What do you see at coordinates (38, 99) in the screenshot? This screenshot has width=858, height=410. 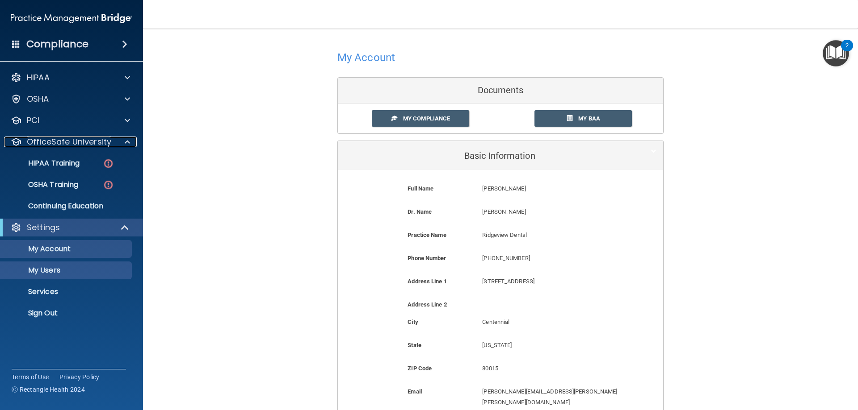 I see `p: OSHA` at bounding box center [38, 99].